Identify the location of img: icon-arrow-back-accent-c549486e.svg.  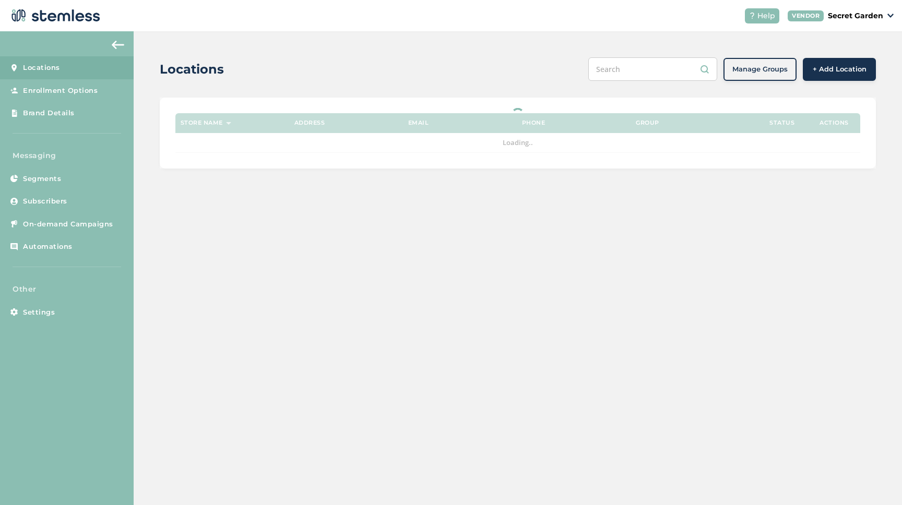
(118, 45).